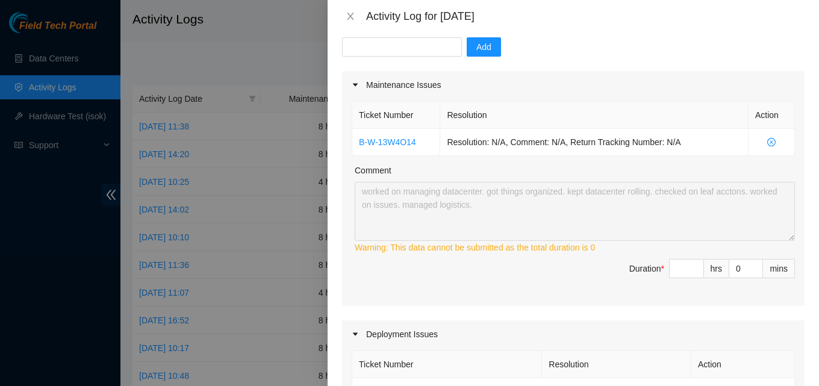 This screenshot has width=819, height=386. Describe the element at coordinates (483, 47) in the screenshot. I see `button: Add` at that location.